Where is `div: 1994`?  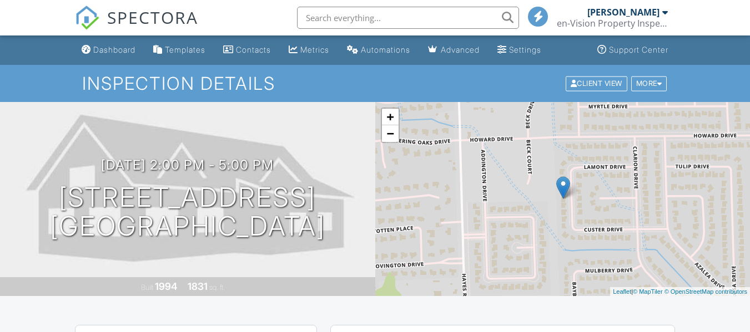 div: 1994 is located at coordinates (166, 286).